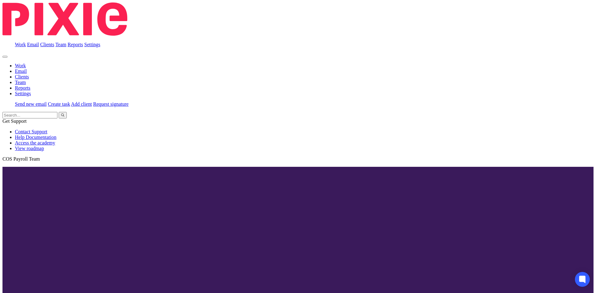  What do you see at coordinates (29, 148) in the screenshot?
I see `a: View roadmap` at bounding box center [29, 148].